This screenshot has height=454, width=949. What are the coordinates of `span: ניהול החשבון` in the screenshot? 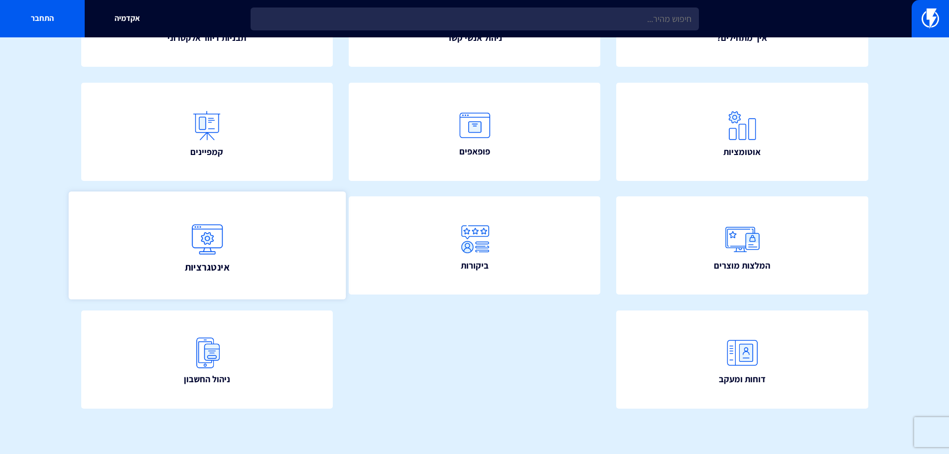 It's located at (207, 379).